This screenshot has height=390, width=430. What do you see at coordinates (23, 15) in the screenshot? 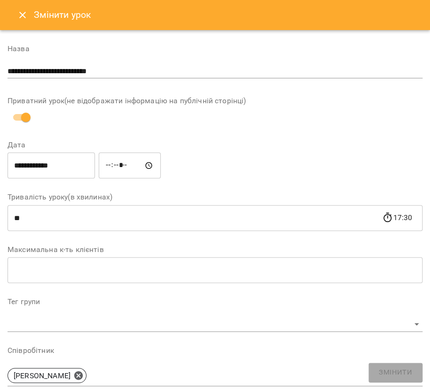
I see `button: Close` at bounding box center [23, 15].